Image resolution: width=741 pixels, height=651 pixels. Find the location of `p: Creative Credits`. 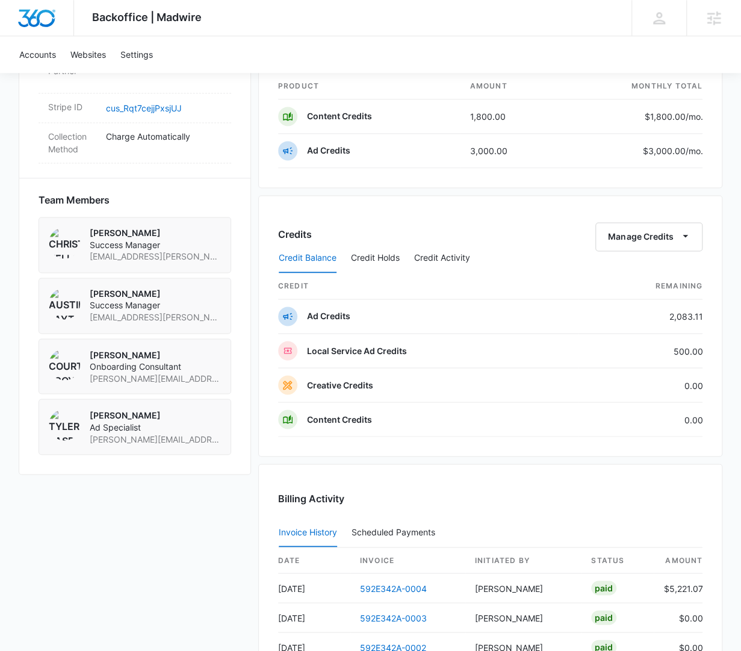

p: Creative Credits is located at coordinates (340, 385).